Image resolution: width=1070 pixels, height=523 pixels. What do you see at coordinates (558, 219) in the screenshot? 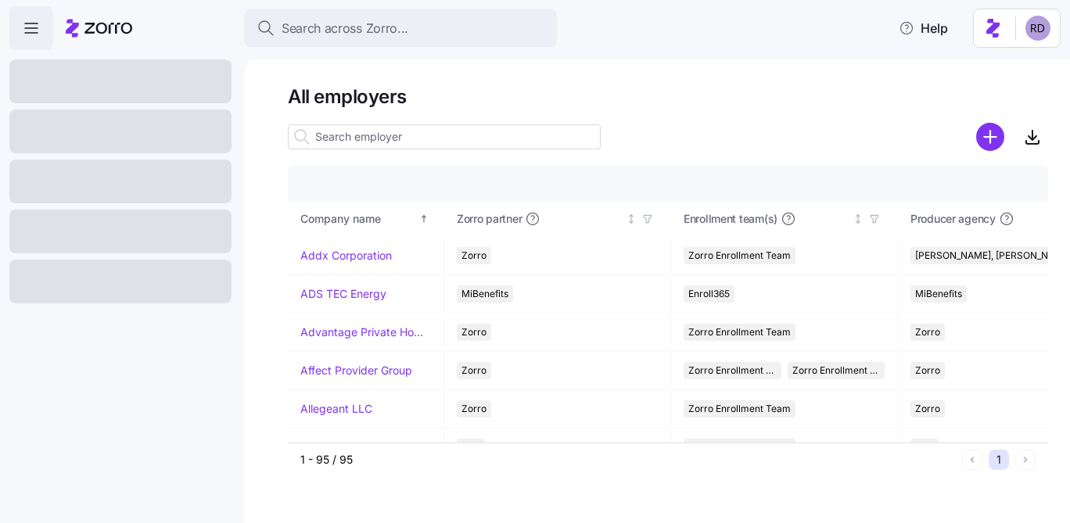
I see `th: Zorro partnerNot sorted` at bounding box center [558, 219].